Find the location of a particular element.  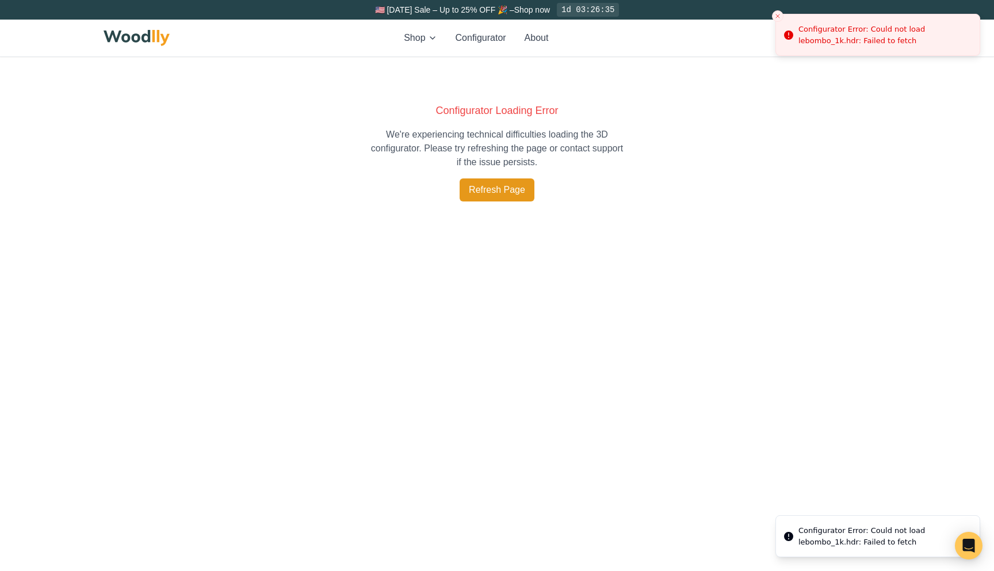

button: Close toast is located at coordinates (778, 16).